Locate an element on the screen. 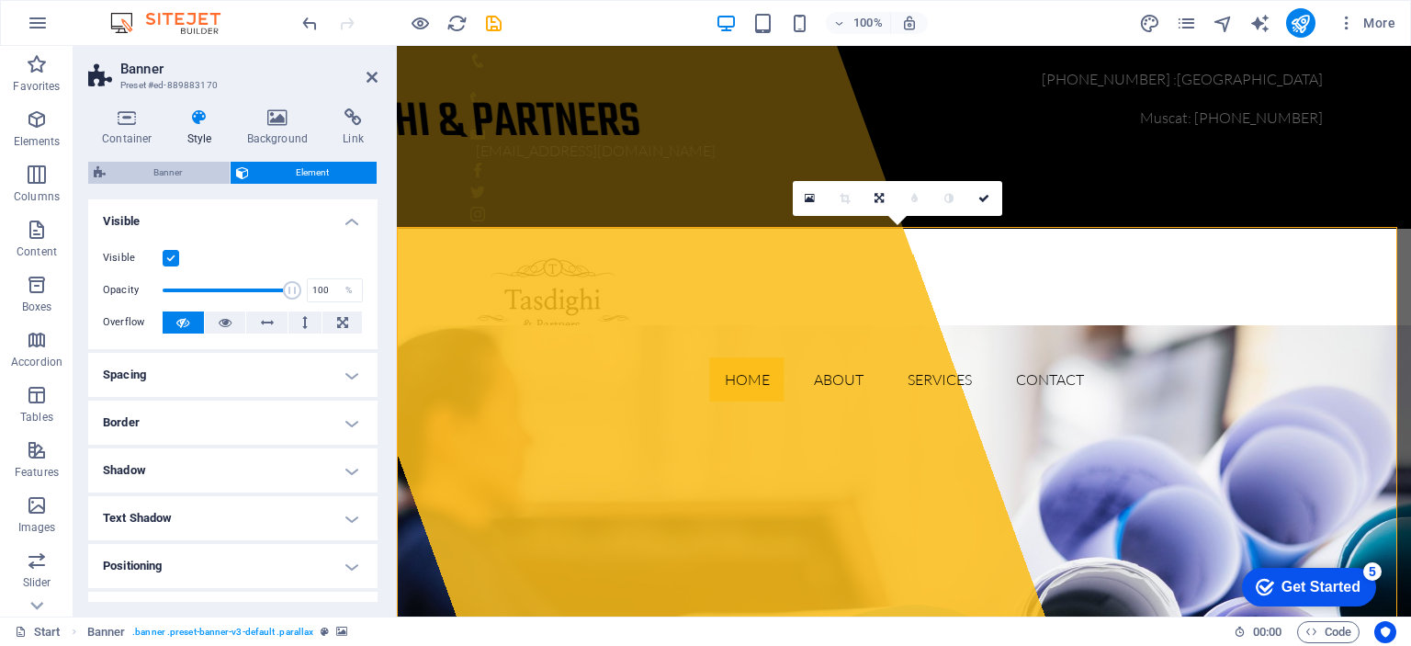 Image resolution: width=1411 pixels, height=646 pixels. span: . banner .preset-banner-v3-default .parallax is located at coordinates (222, 632).